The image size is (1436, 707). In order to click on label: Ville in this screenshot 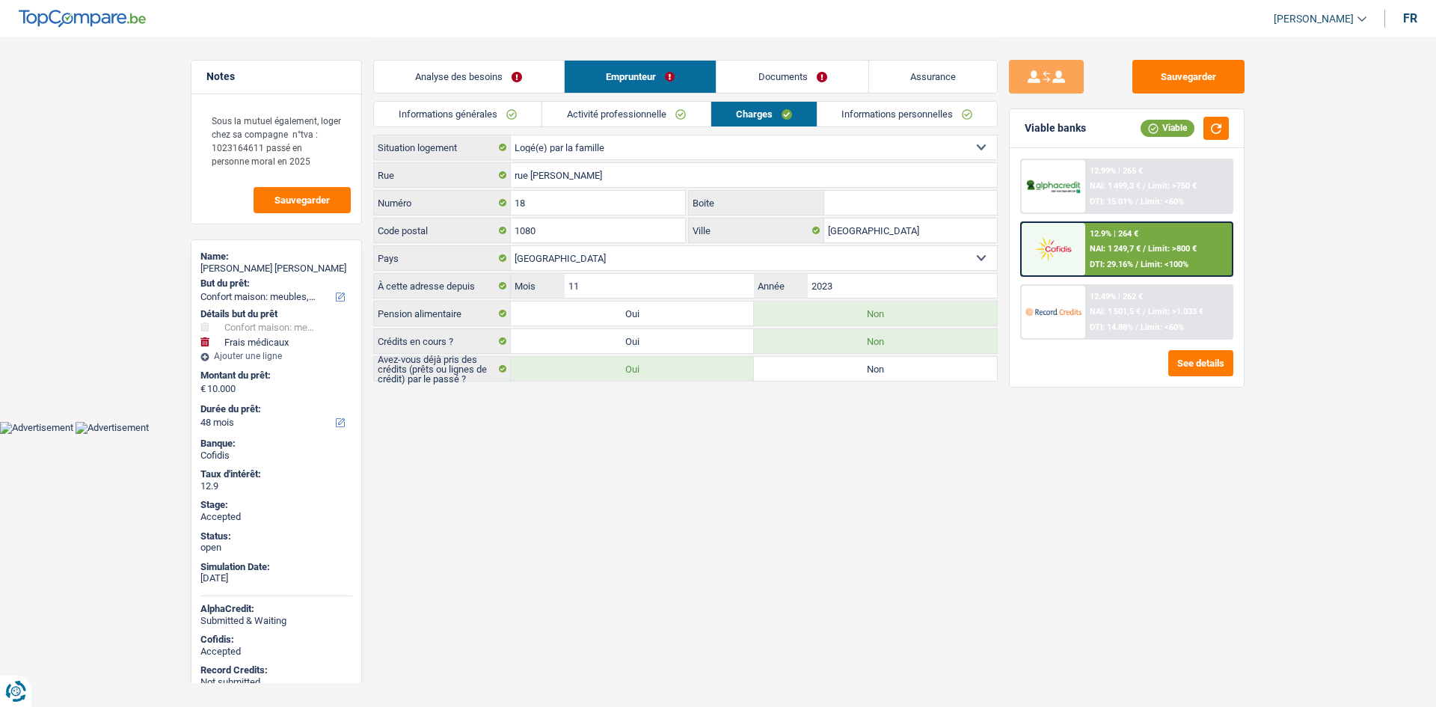, I will do `click(757, 230)`.